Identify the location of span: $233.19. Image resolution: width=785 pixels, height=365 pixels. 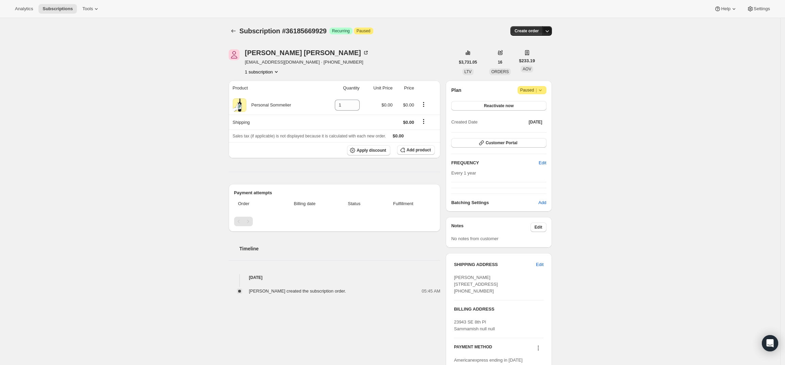
(527, 61).